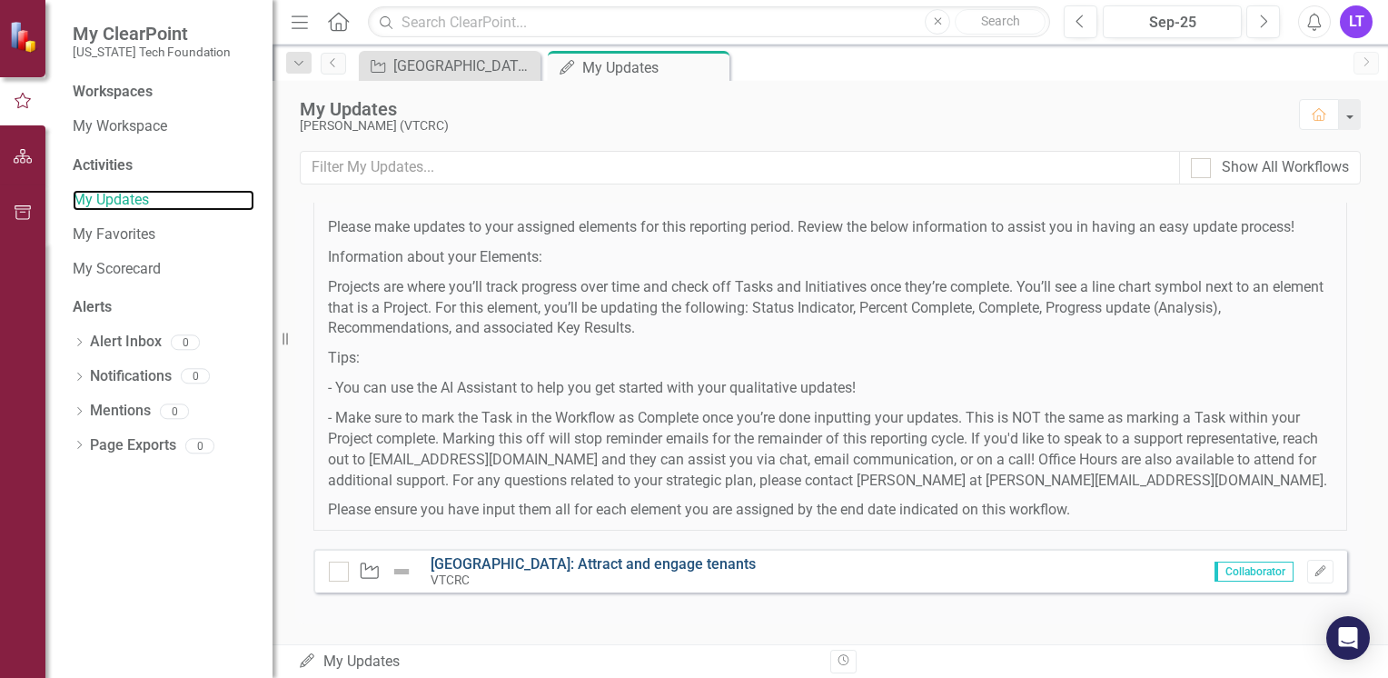  Describe the element at coordinates (1356, 22) in the screenshot. I see `div: LT` at that location.